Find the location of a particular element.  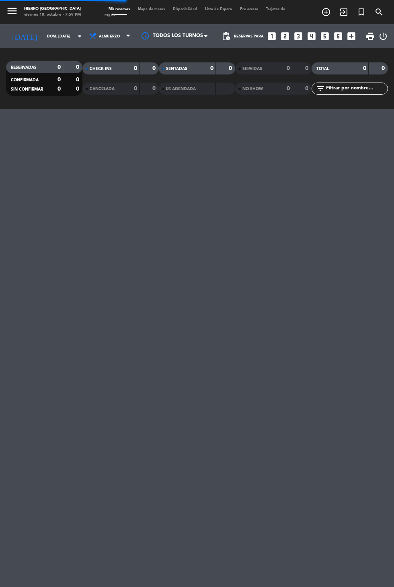

i: looks_6 is located at coordinates (338, 36).